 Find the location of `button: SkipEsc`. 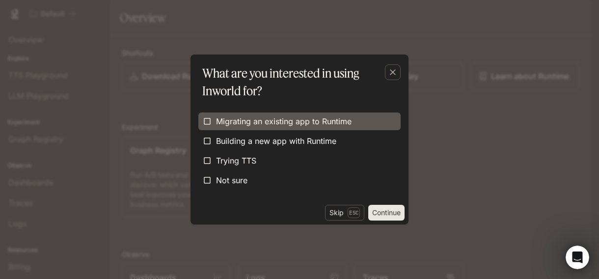

button: SkipEsc is located at coordinates (345, 213).